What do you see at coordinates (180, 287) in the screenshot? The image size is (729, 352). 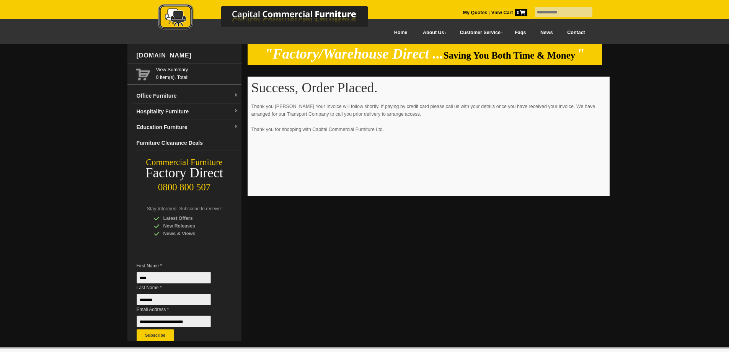 I see `span: Last Name *` at bounding box center [180, 287].